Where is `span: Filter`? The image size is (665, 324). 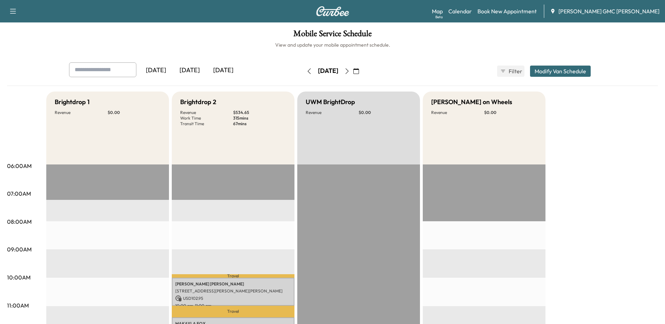
span: Filter is located at coordinates (515, 71).